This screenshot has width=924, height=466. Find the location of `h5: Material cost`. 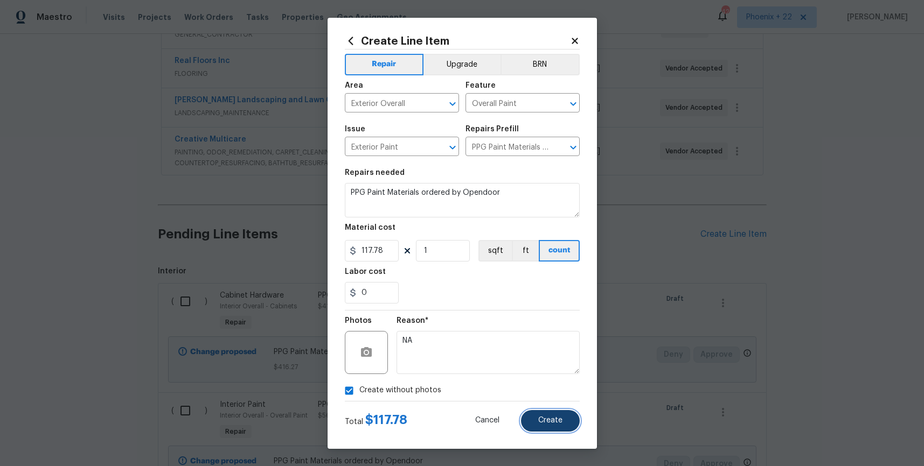

h5: Material cost is located at coordinates (370, 228).